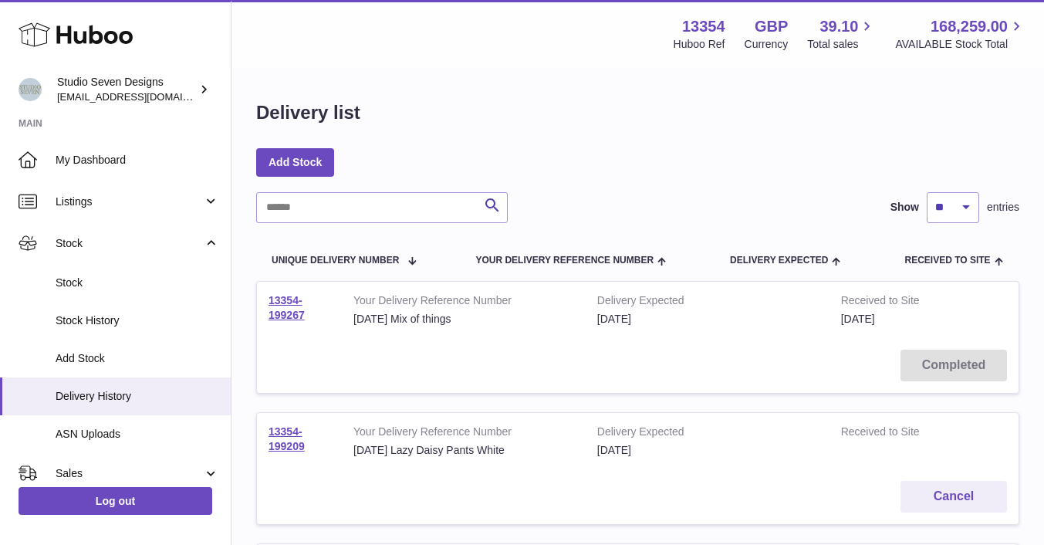 The image size is (1044, 545). What do you see at coordinates (137, 160) in the screenshot?
I see `span: My Dashboard` at bounding box center [137, 160].